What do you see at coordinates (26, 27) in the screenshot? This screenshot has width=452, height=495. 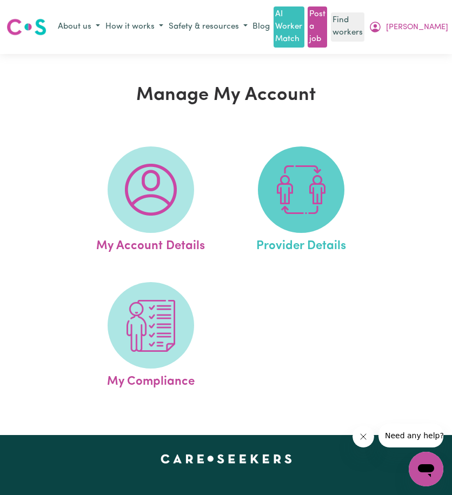 I see `img: Careseekers logo` at bounding box center [26, 27].